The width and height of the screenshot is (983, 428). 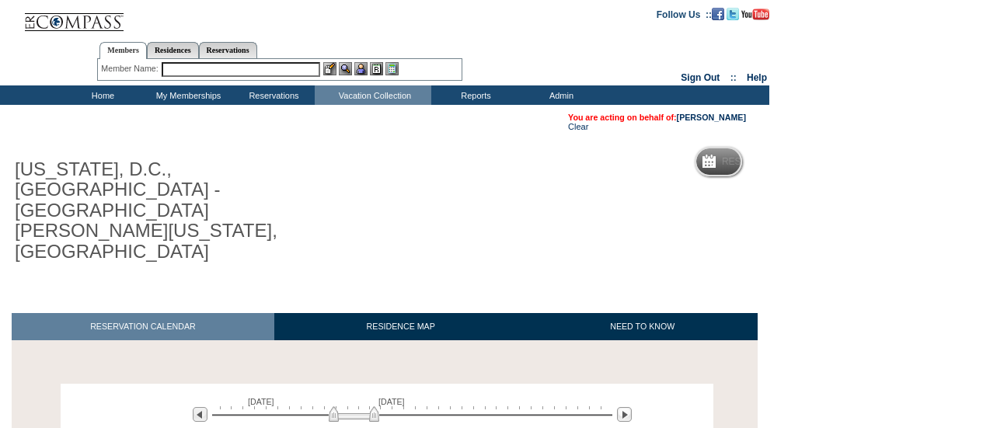 I want to click on td: Vacation Collection, so click(x=373, y=95).